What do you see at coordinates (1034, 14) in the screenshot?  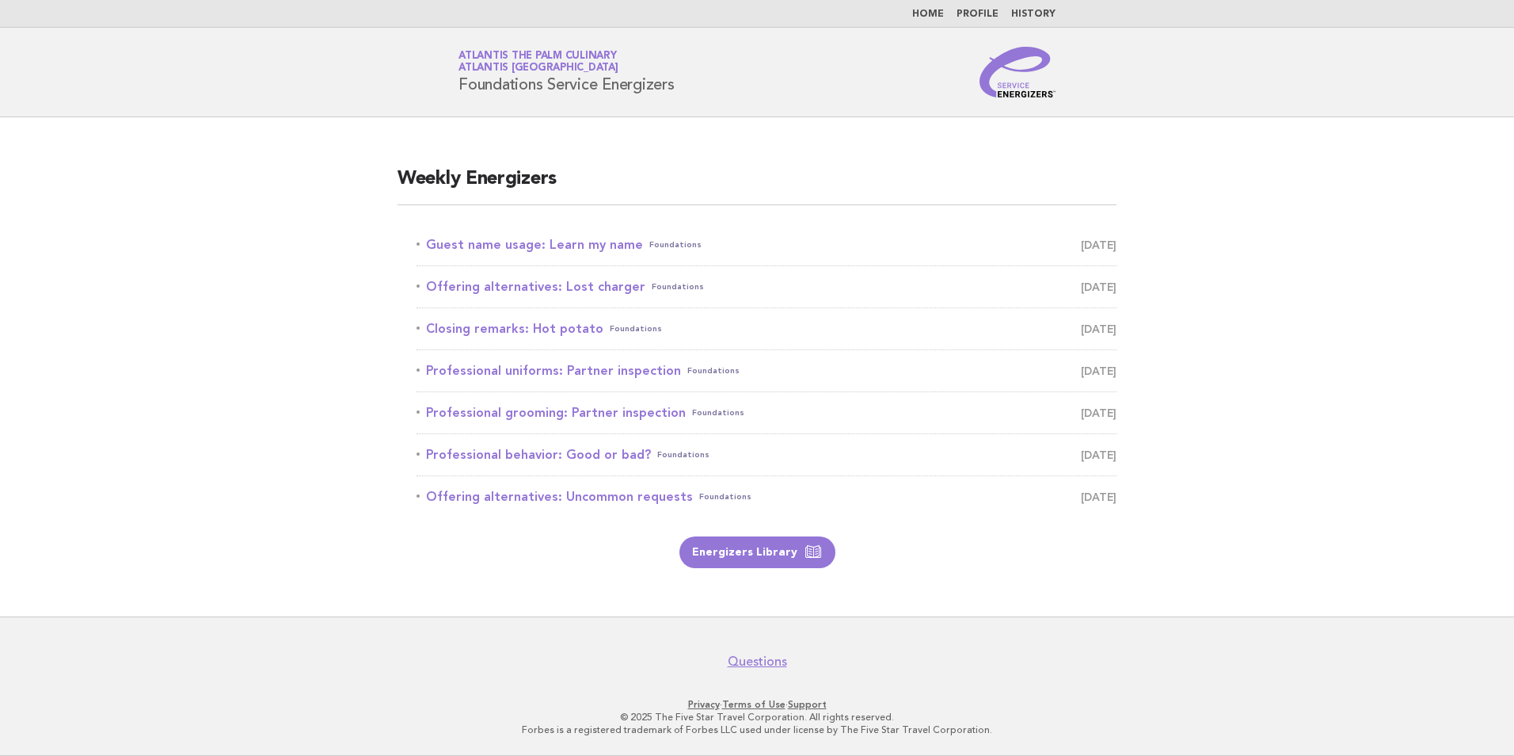 I see `a: History` at bounding box center [1034, 14].